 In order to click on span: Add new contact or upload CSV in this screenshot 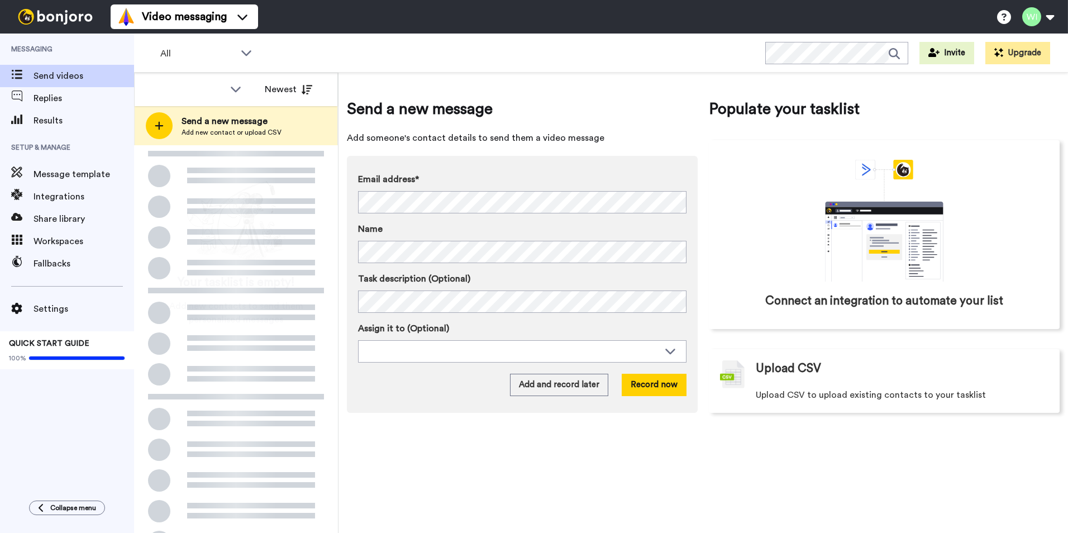, I will do `click(231, 132)`.